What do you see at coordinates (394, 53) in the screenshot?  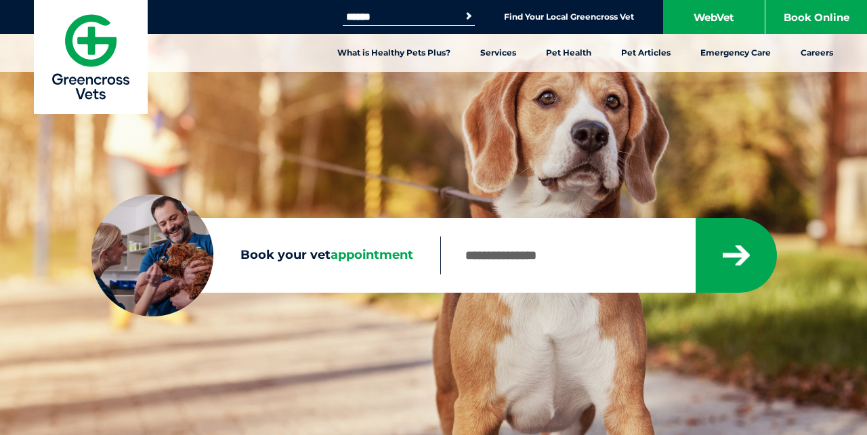 I see `a: What is Healthy Pets Plus?` at bounding box center [394, 53].